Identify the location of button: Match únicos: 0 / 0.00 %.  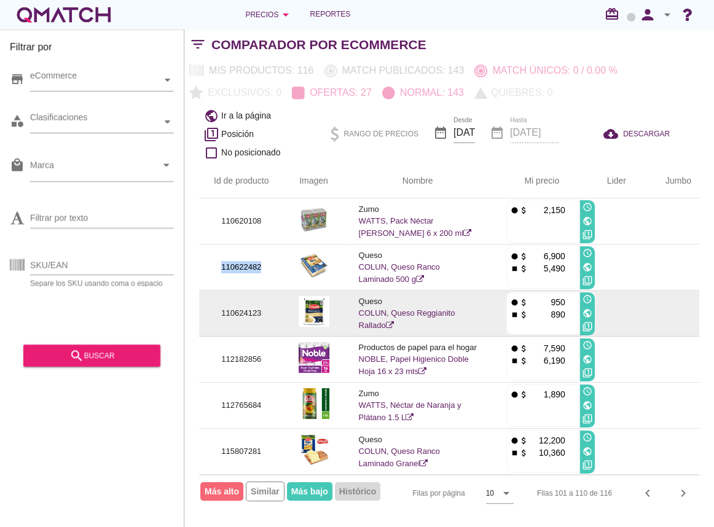
(546, 71).